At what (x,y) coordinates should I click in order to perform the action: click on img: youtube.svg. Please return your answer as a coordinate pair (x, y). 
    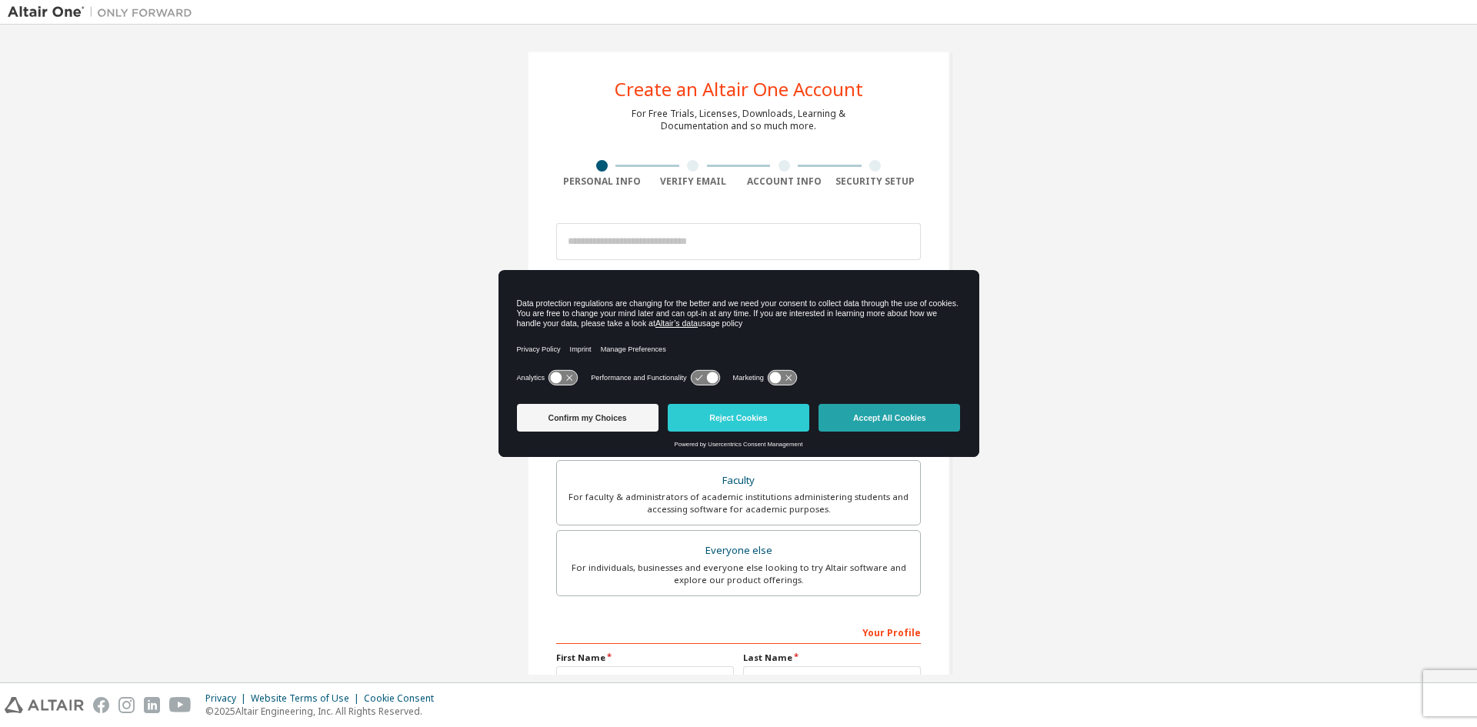
    Looking at the image, I should click on (180, 705).